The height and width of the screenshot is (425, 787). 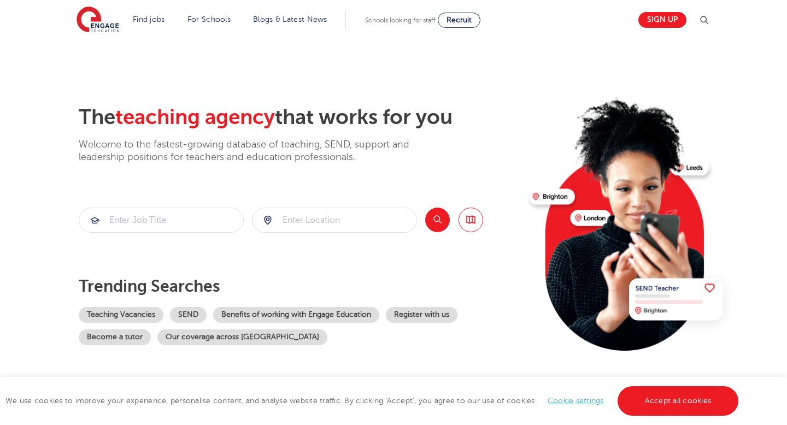 What do you see at coordinates (149, 19) in the screenshot?
I see `a: Find jobs` at bounding box center [149, 19].